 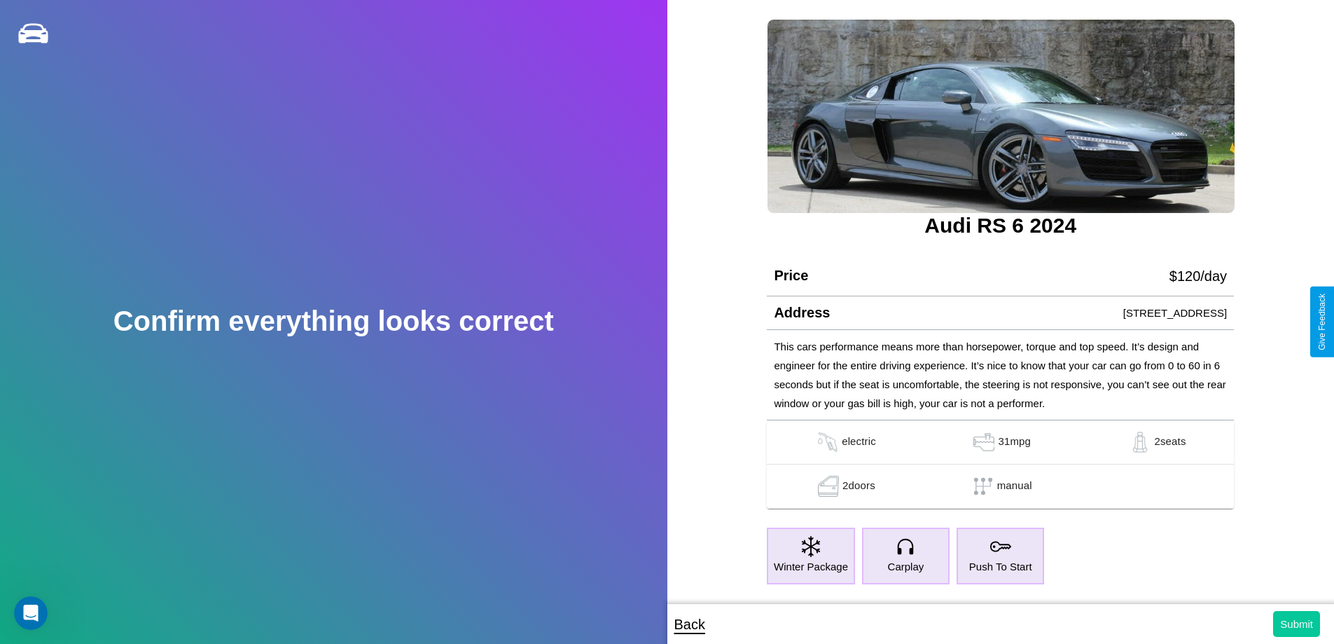 I want to click on p: 2 seats, so click(x=1170, y=442).